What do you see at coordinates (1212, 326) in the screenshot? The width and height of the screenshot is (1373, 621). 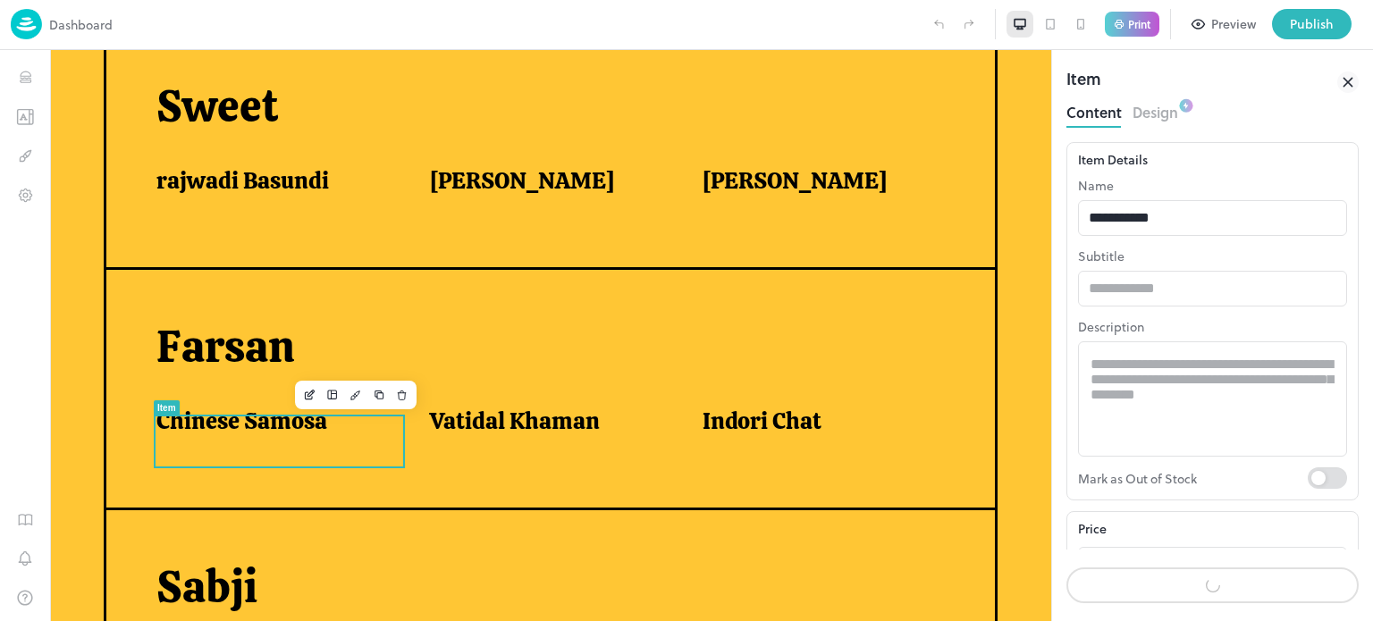 I see `p: Description` at bounding box center [1212, 326].